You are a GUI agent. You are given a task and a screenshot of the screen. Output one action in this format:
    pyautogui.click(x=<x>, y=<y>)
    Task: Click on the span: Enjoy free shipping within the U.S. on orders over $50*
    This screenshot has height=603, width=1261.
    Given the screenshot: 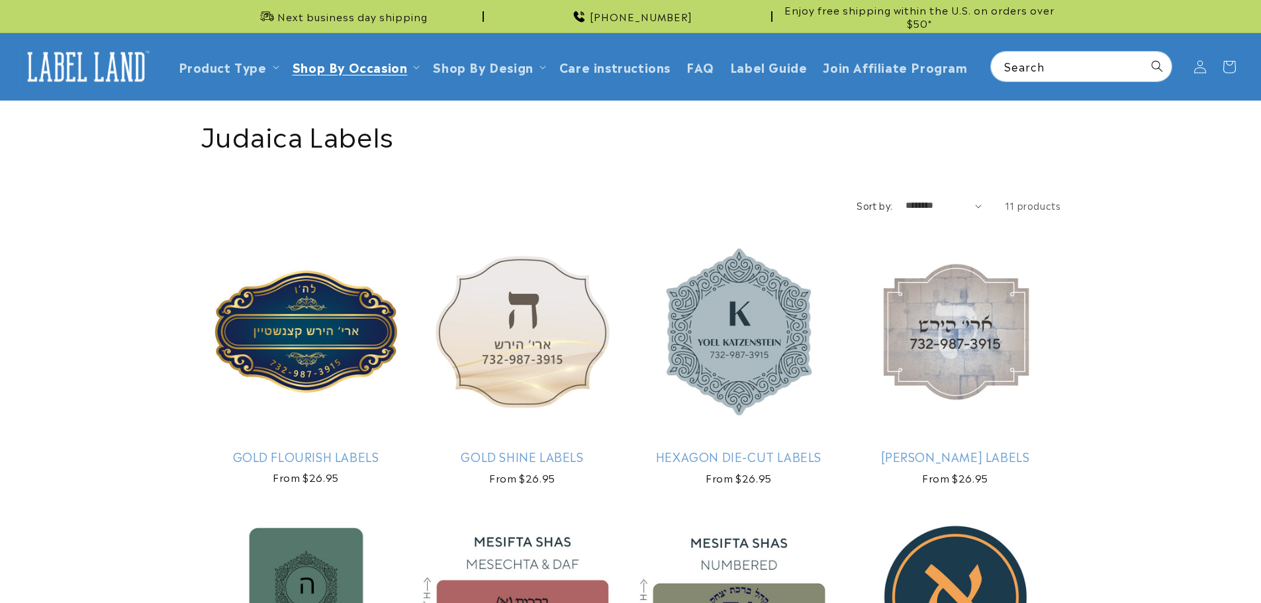 What is the action you would take?
    pyautogui.click(x=919, y=16)
    